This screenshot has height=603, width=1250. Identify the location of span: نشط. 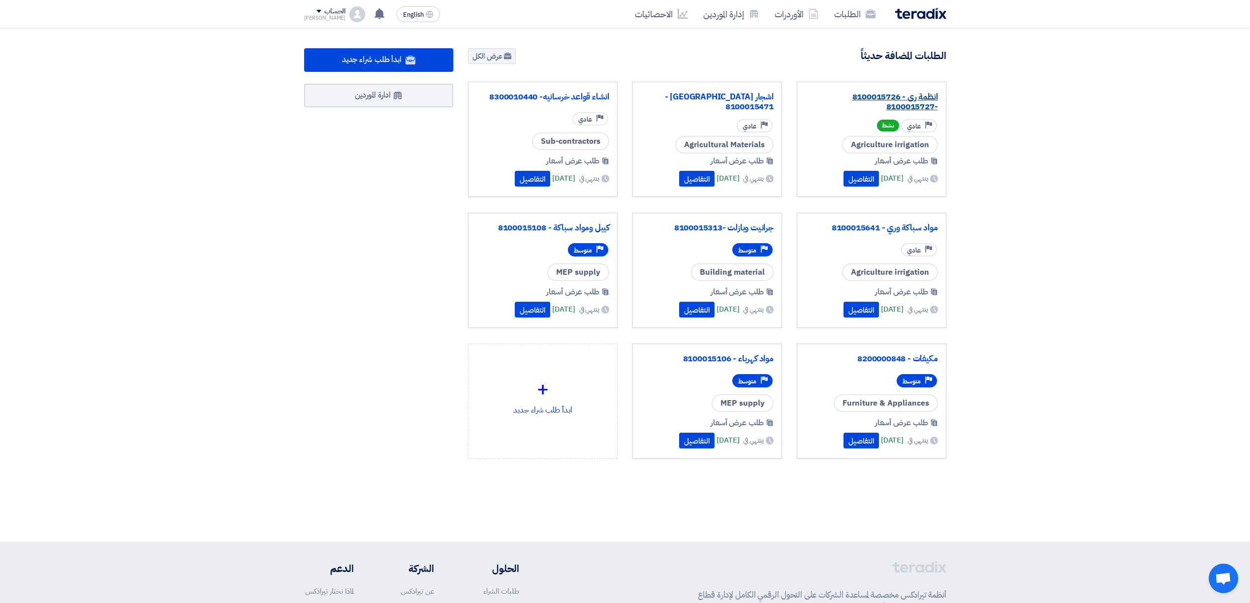
(887, 125).